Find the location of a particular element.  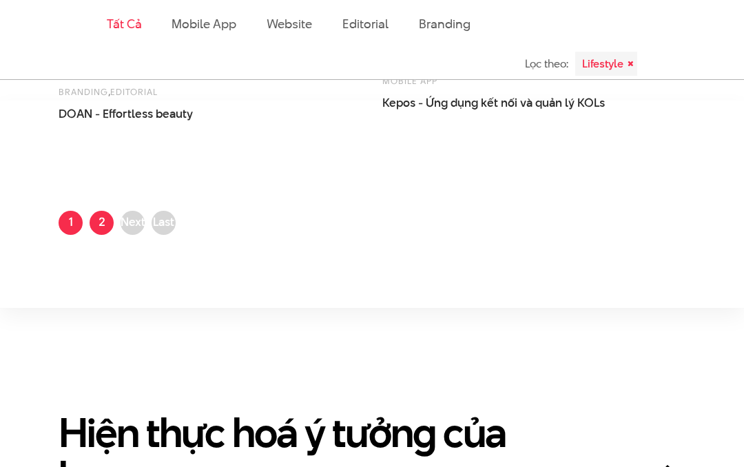

div: Lọc theo: is located at coordinates (546, 63).